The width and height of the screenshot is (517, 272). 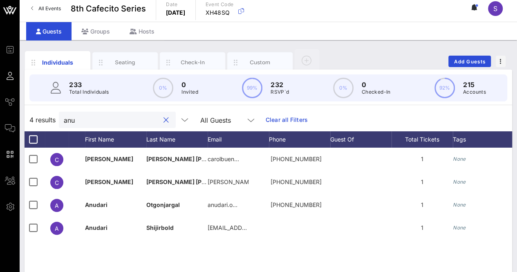 I want to click on span: S, so click(x=495, y=9).